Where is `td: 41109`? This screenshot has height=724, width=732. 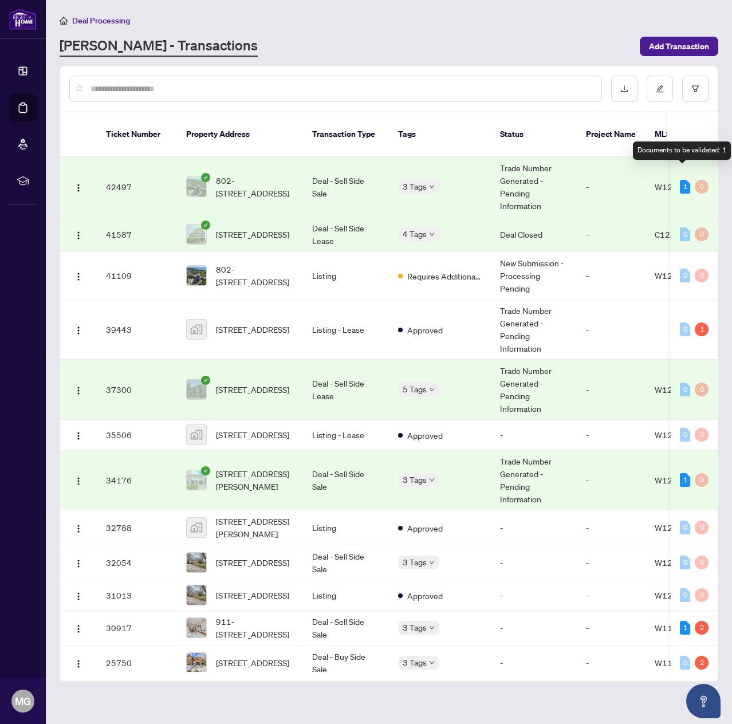
td: 41109 is located at coordinates (137, 275).